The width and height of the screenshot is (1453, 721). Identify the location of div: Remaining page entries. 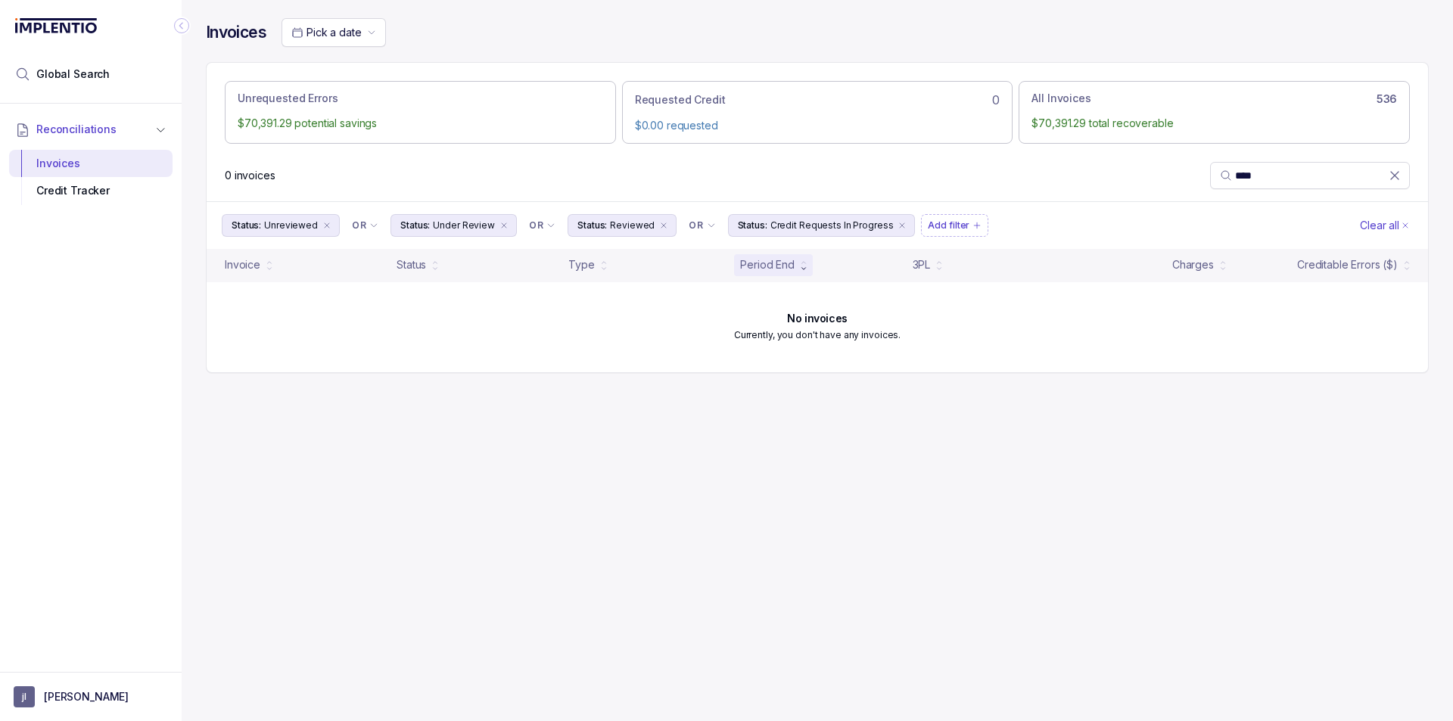
(250, 176).